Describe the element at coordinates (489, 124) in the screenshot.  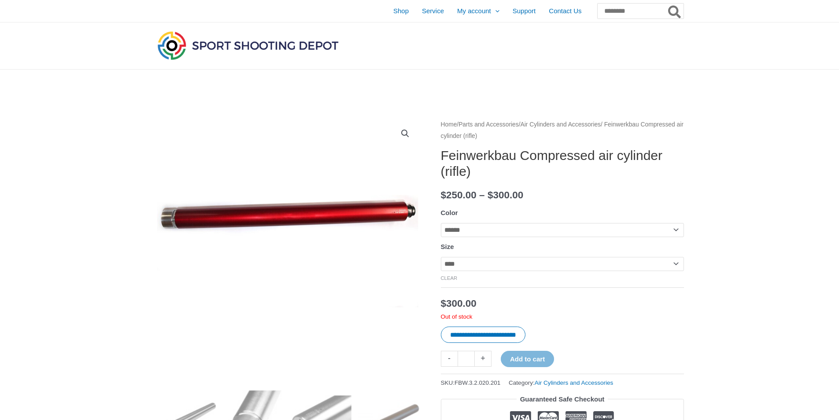
I see `a: Parts and Accessories` at that location.